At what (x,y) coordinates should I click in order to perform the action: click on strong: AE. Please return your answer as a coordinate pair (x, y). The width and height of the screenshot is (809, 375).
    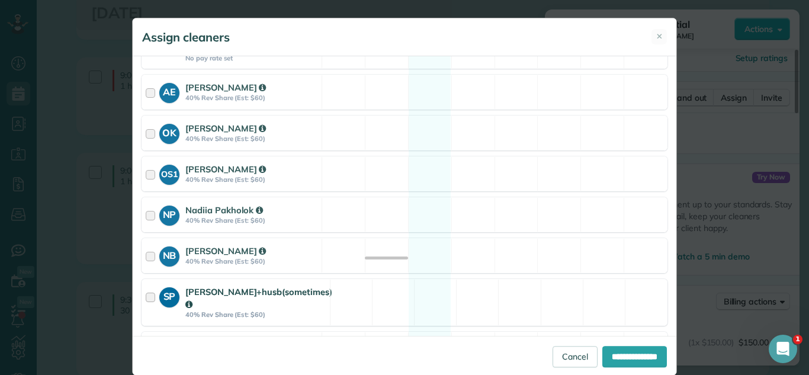
    Looking at the image, I should click on (169, 91).